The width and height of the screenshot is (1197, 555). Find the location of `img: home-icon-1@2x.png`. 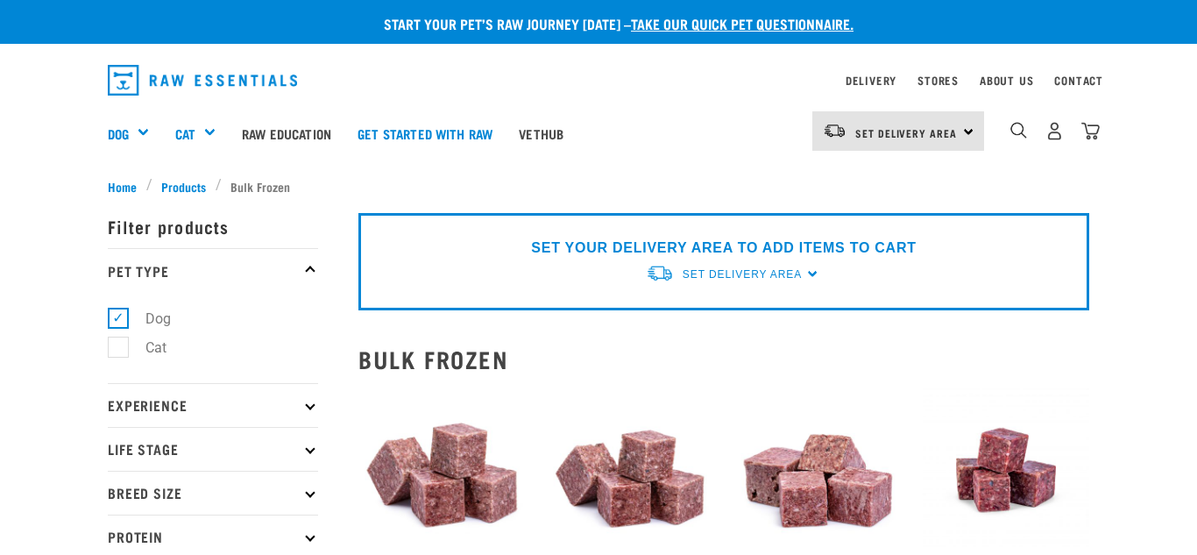

img: home-icon-1@2x.png is located at coordinates (1018, 130).